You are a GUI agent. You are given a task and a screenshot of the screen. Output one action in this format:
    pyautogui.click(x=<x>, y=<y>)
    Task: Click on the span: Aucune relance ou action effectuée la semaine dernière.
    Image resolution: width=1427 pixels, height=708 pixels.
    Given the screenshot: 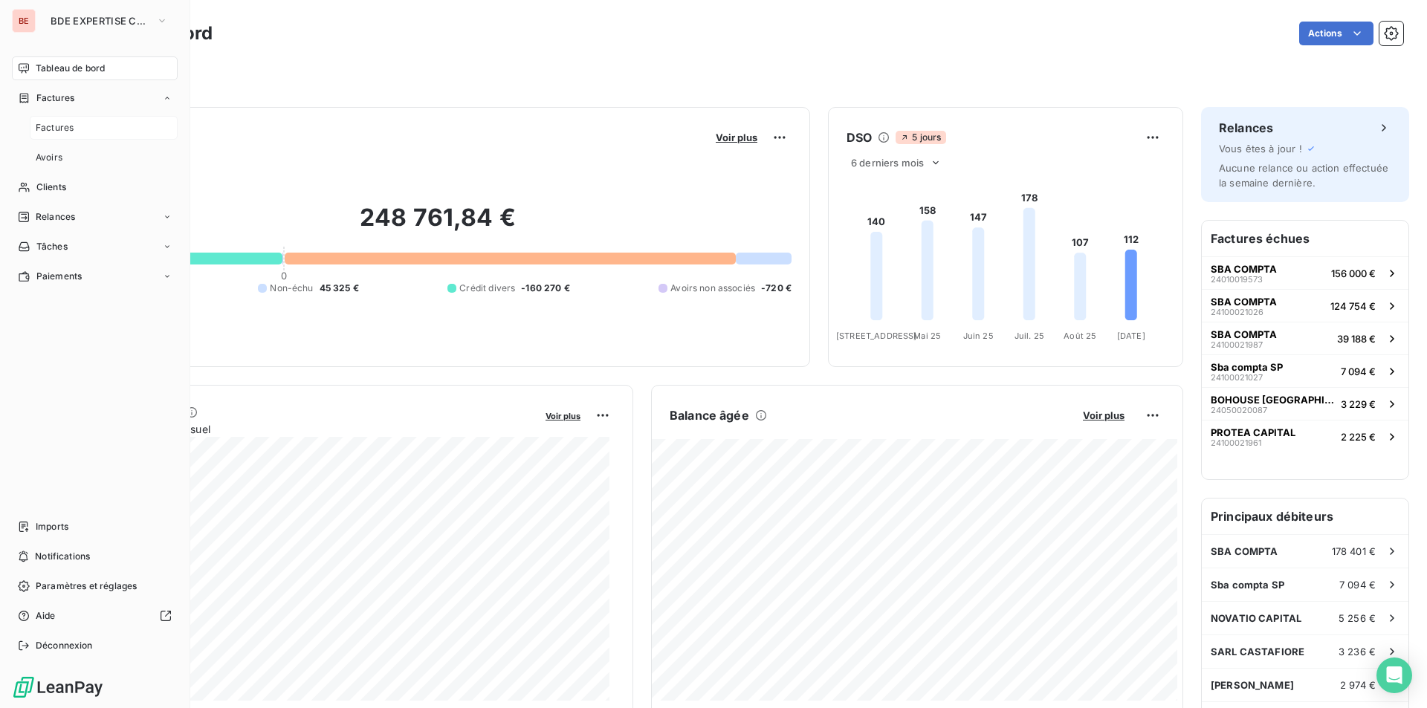 What is the action you would take?
    pyautogui.click(x=1304, y=175)
    